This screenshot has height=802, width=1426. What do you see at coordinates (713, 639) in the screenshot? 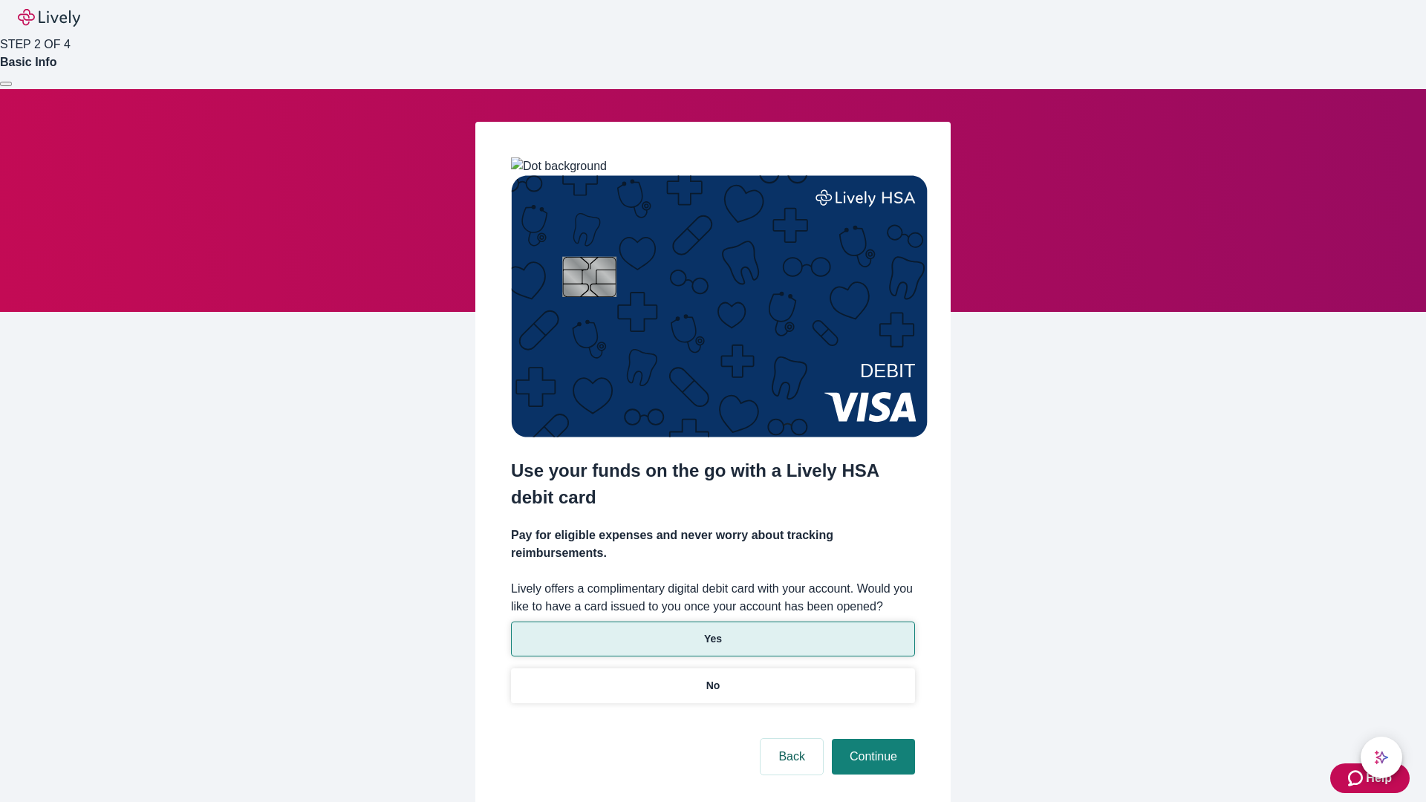
I see `button: Yes` at bounding box center [713, 639].